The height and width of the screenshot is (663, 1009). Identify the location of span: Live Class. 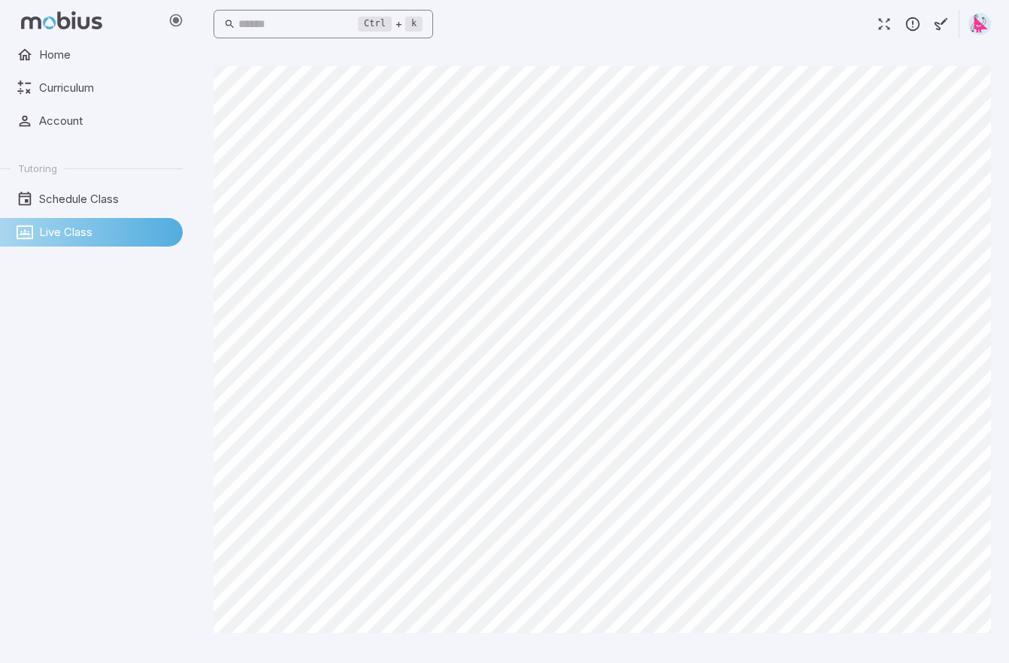
(105, 232).